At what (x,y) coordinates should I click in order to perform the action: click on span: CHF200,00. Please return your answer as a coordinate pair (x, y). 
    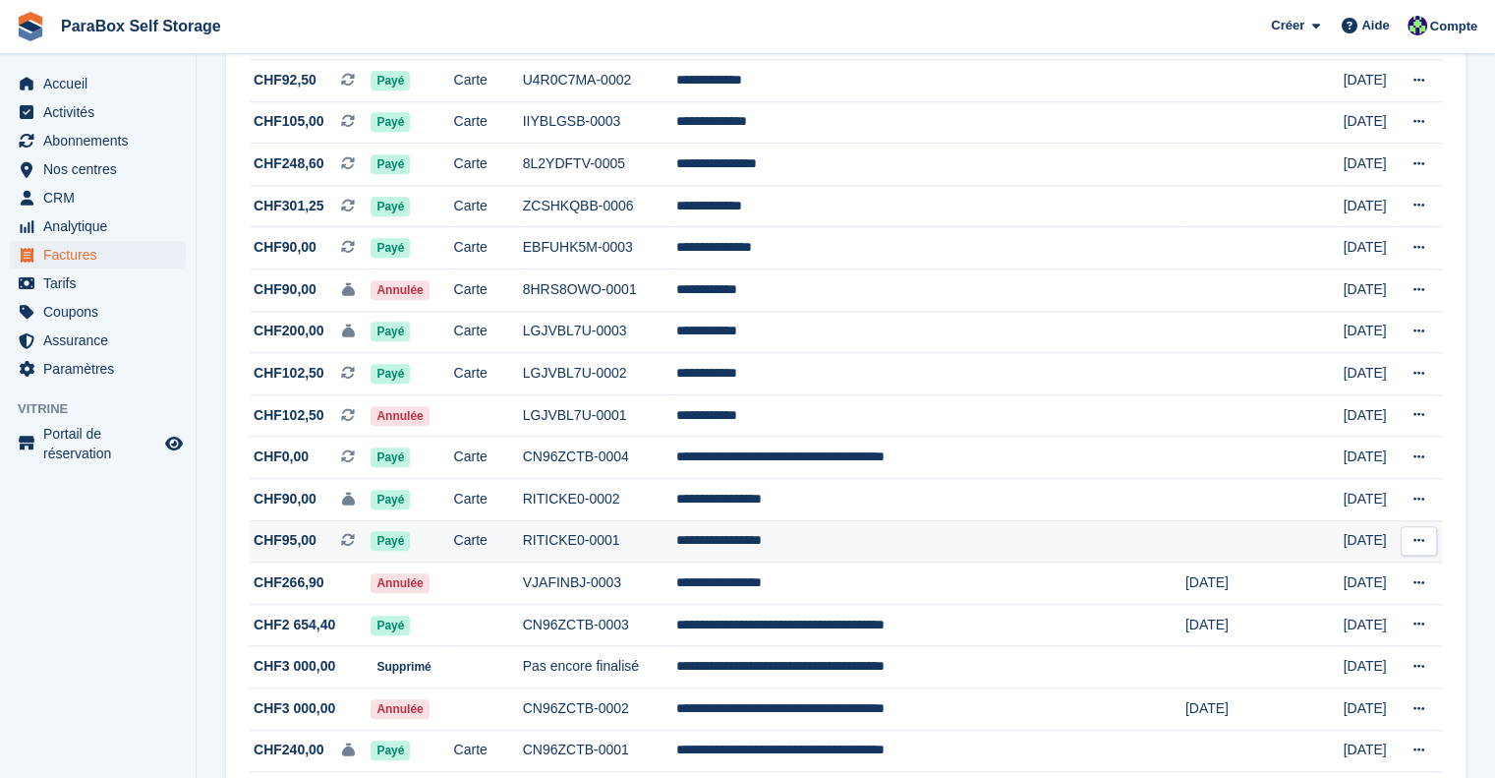
    Looking at the image, I should click on (289, 330).